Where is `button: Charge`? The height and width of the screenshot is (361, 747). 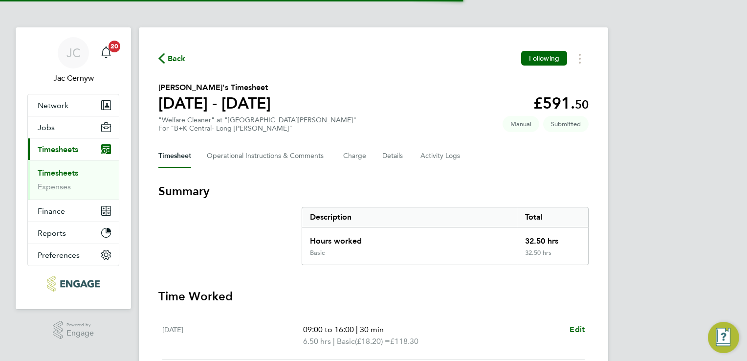 button: Charge is located at coordinates (355, 156).